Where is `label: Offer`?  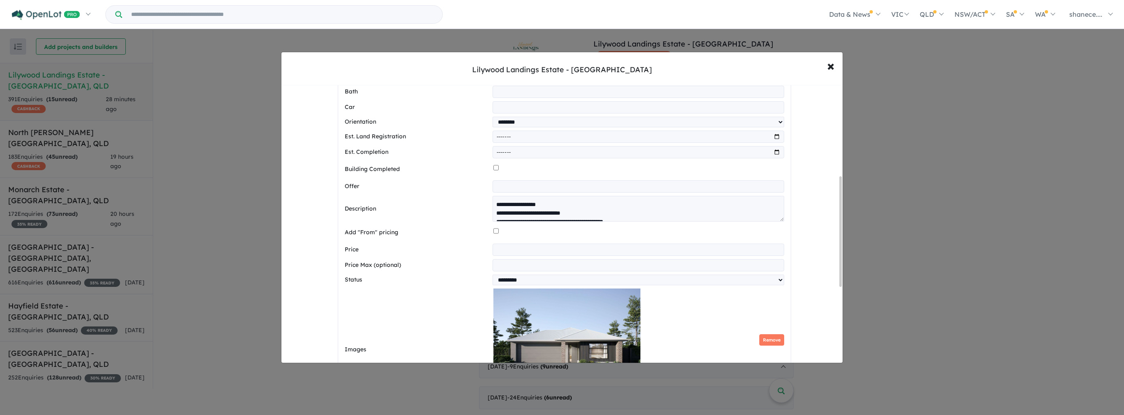
label: Offer is located at coordinates (417, 187).